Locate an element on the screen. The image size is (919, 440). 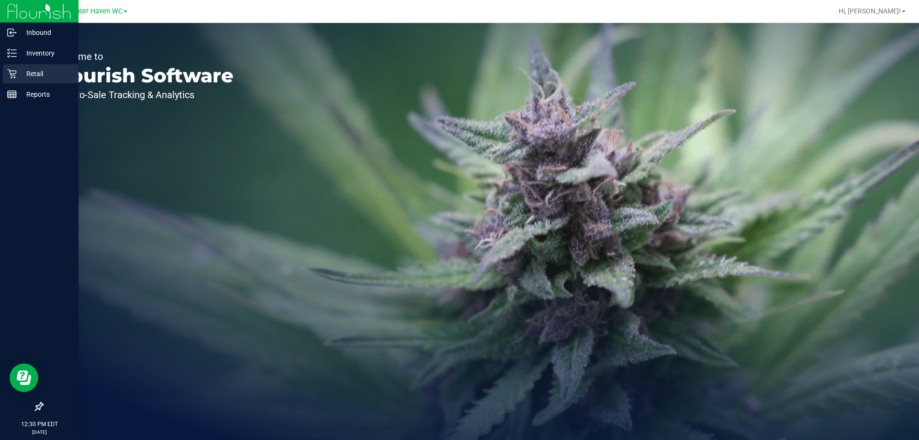
inline-svg: Retail is located at coordinates (12, 74).